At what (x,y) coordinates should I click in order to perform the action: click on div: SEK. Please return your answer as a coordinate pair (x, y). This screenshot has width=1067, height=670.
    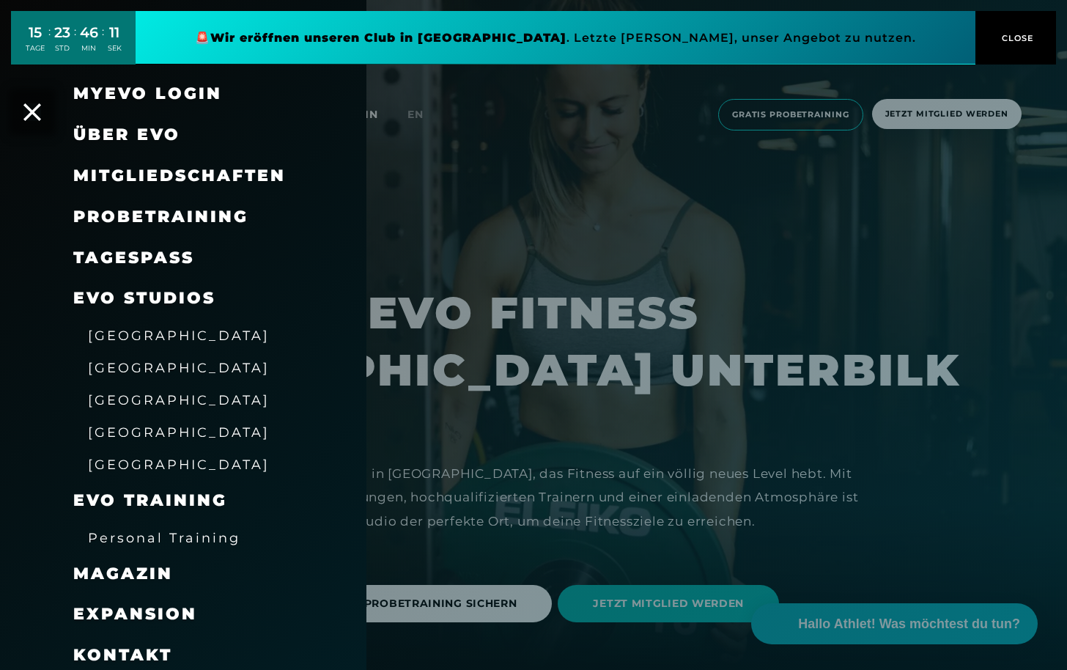
    Looking at the image, I should click on (114, 48).